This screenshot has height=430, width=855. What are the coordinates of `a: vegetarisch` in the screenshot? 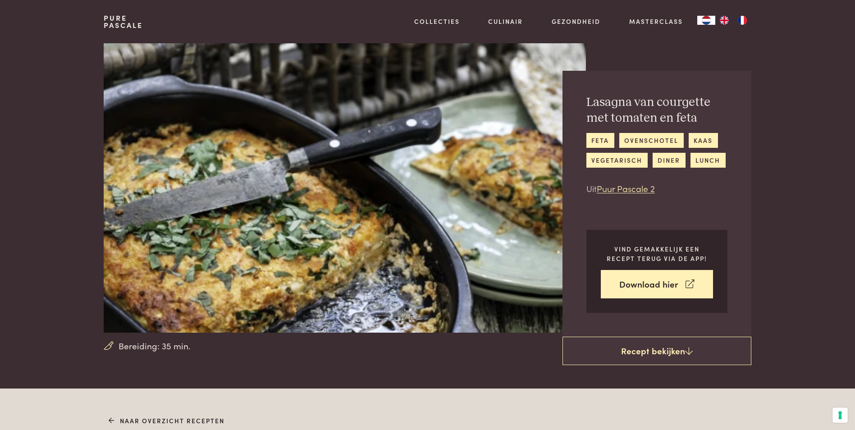 It's located at (617, 160).